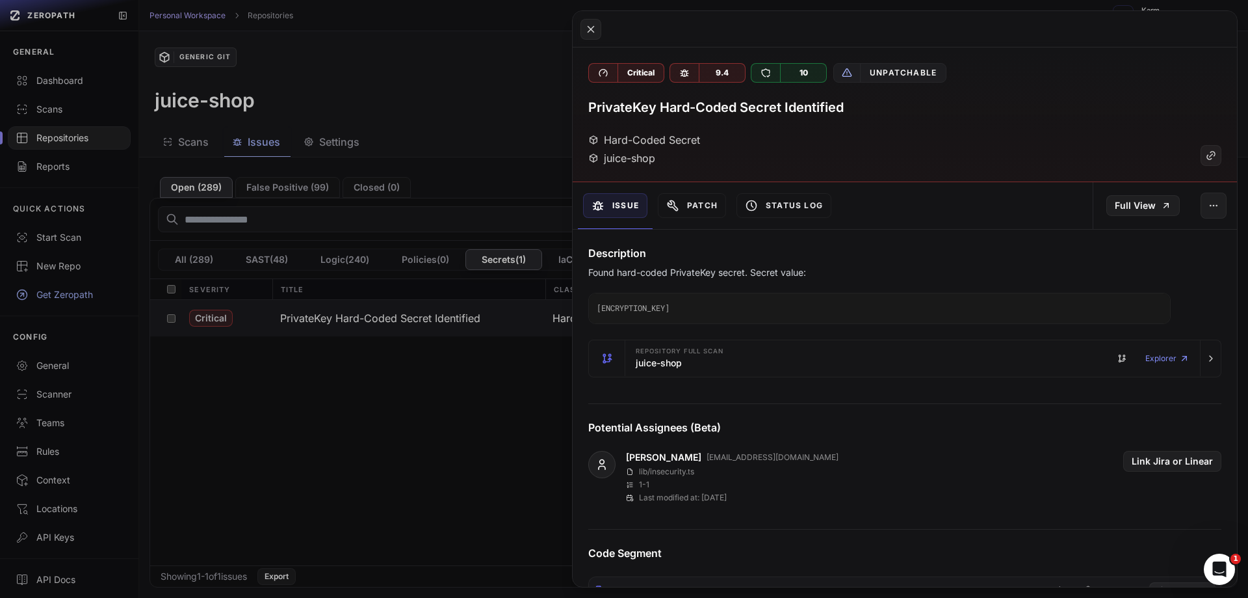 The image size is (1248, 598). What do you see at coordinates (1119, 590) in the screenshot?
I see `span: TypeScript` at bounding box center [1119, 590].